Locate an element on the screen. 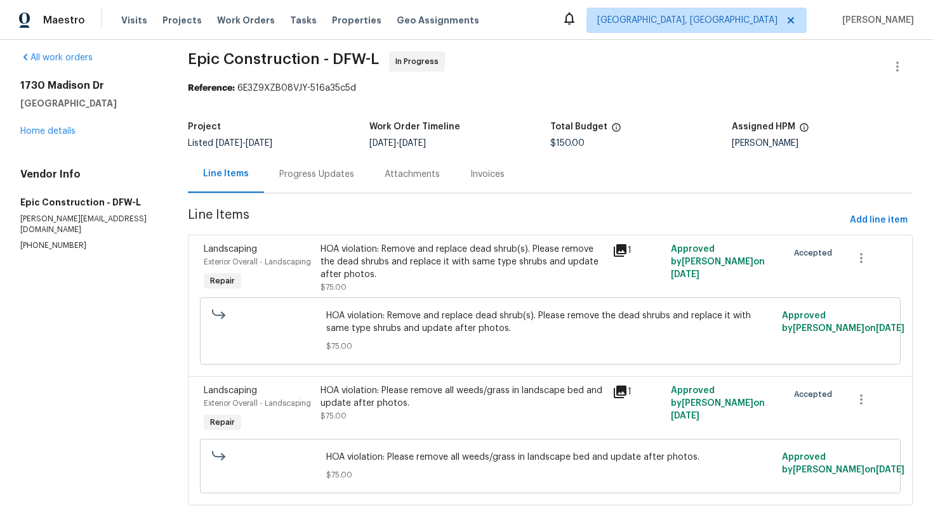 This screenshot has height=506, width=933. span: Work Orders is located at coordinates (246, 20).